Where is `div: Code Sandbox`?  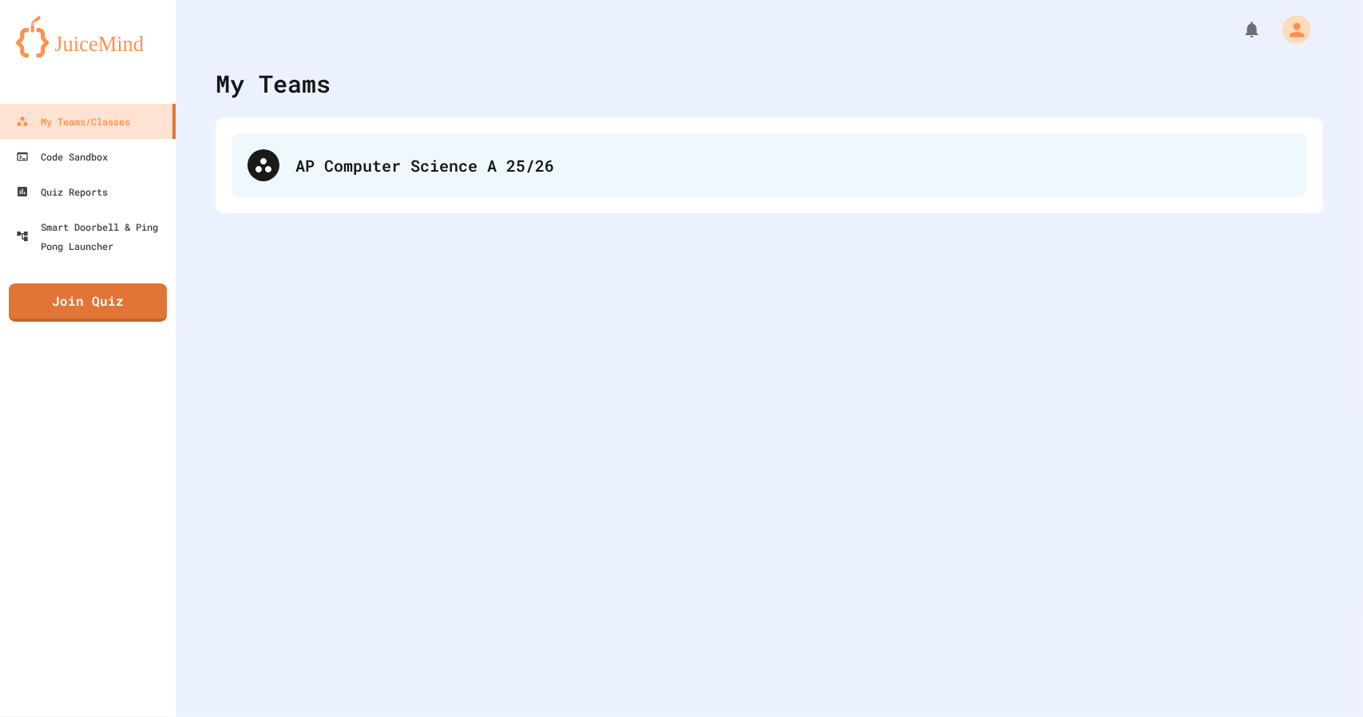
div: Code Sandbox is located at coordinates (61, 156).